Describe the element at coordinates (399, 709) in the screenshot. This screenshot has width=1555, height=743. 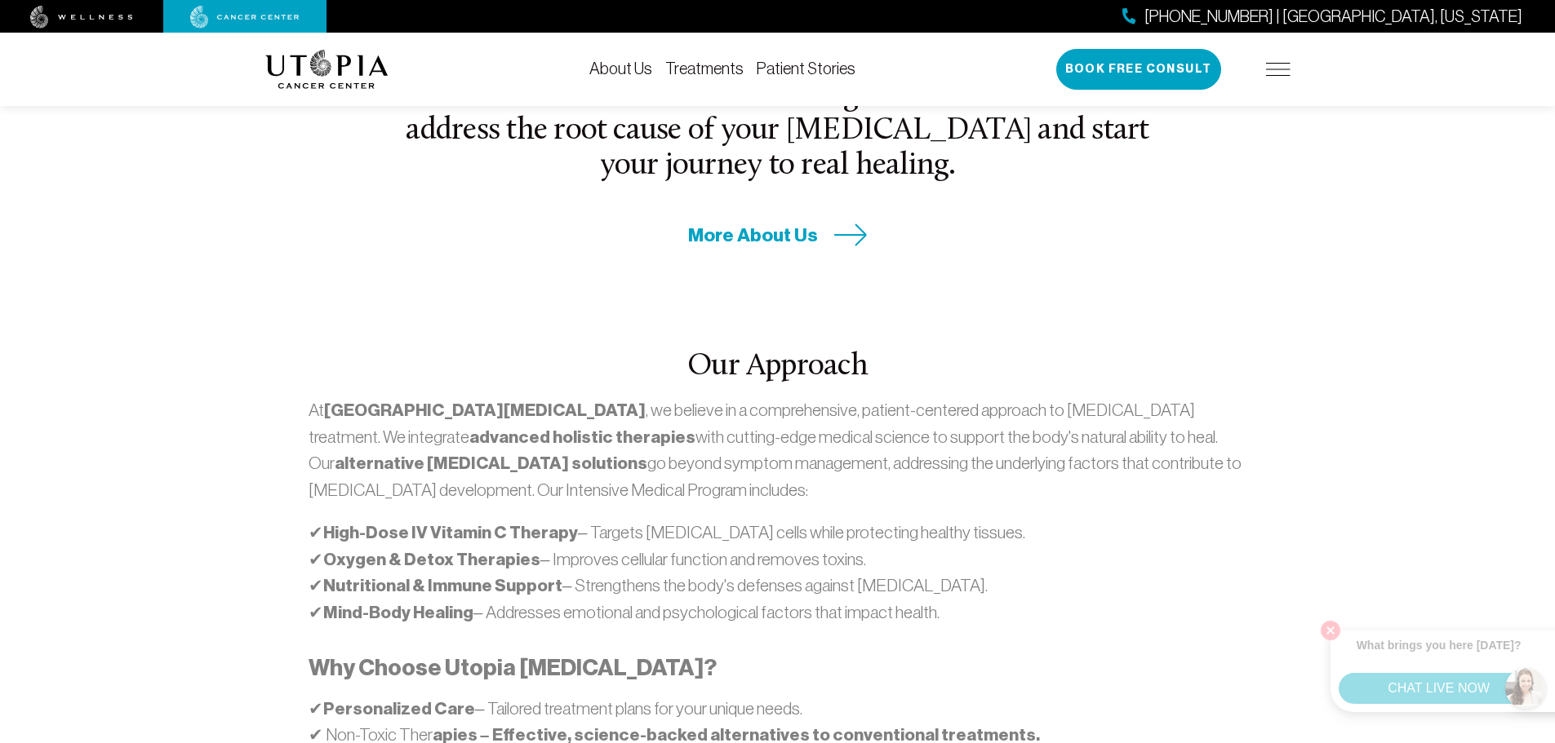
I see `strong: Personalized Care` at that location.